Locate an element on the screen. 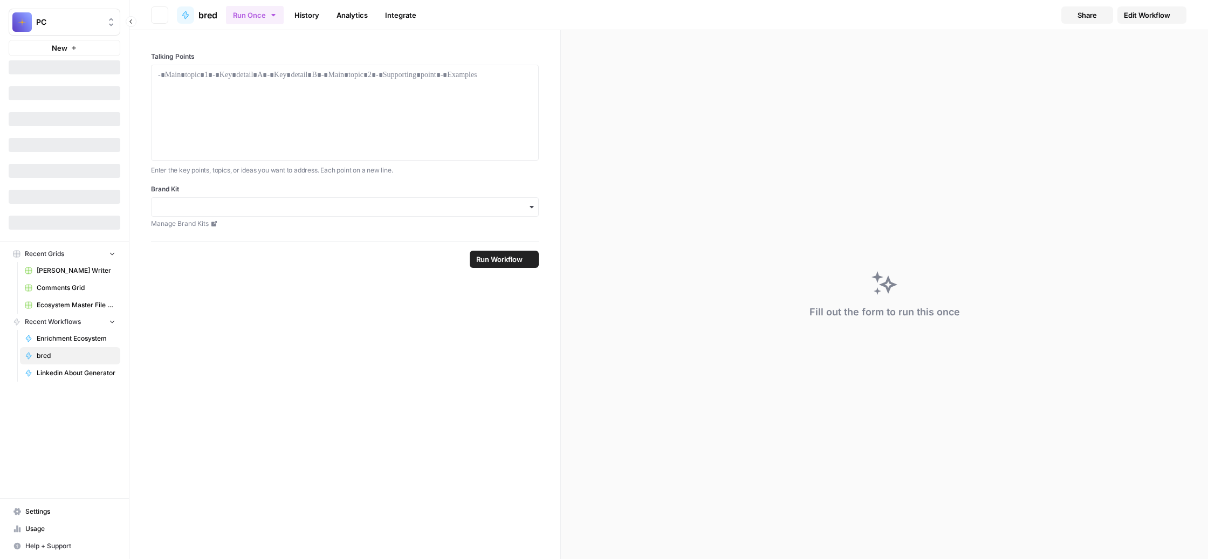 The width and height of the screenshot is (1208, 559). span: PC is located at coordinates (69, 22).